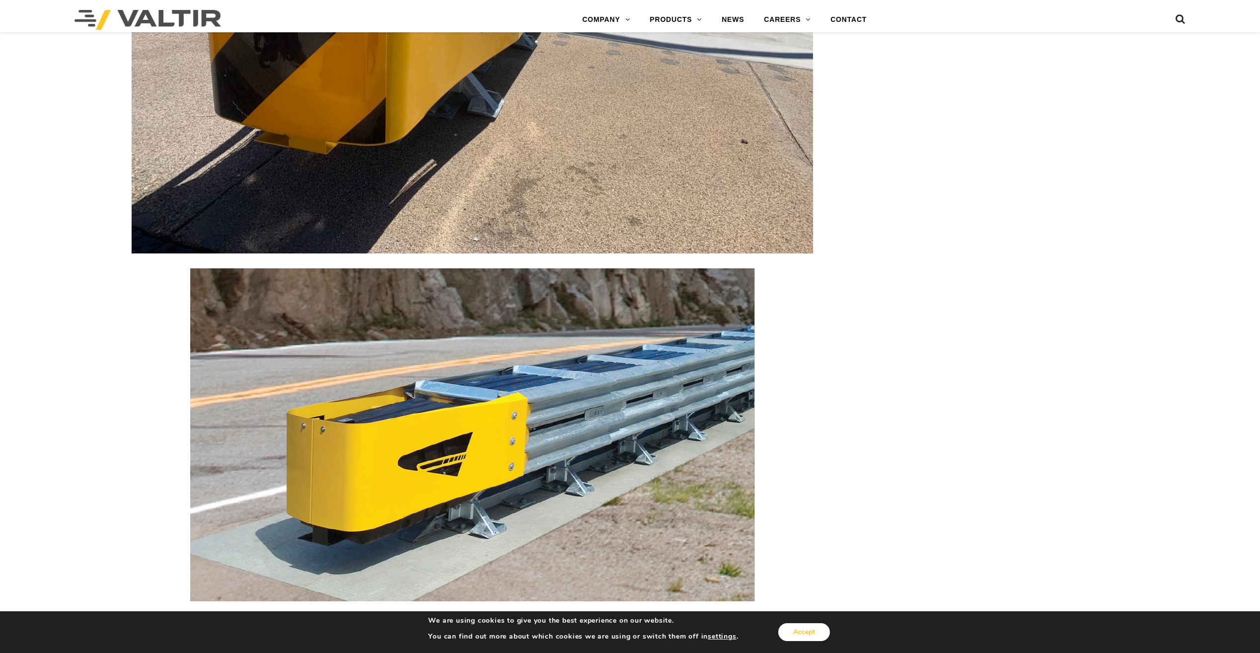  What do you see at coordinates (148, 20) in the screenshot?
I see `img: Valtir` at bounding box center [148, 20].